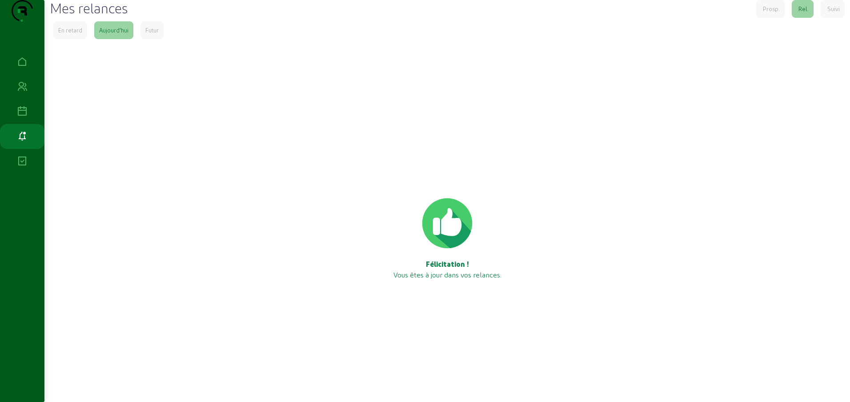 The image size is (850, 402). What do you see at coordinates (803, 9) in the screenshot?
I see `div: Rel.` at bounding box center [803, 9].